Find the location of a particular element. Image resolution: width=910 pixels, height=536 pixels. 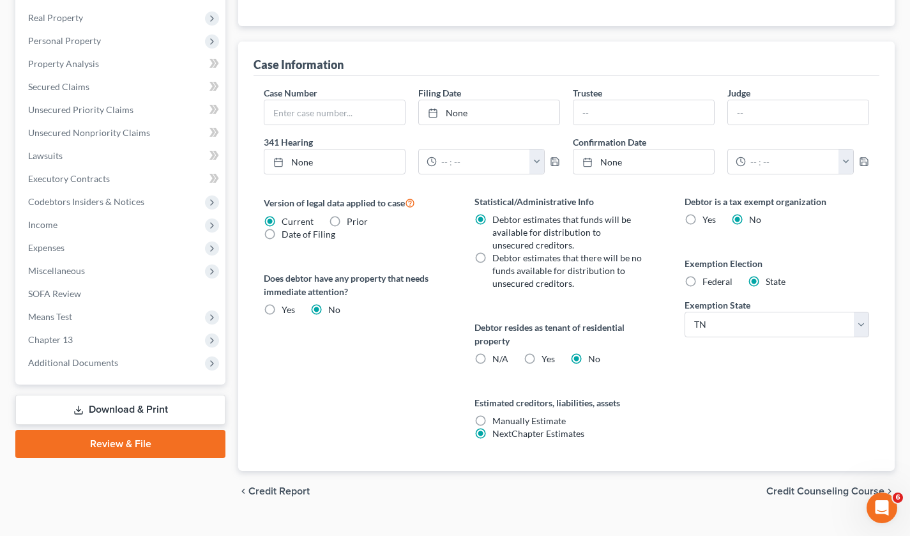

span: Credit Counseling Course is located at coordinates (825, 491).